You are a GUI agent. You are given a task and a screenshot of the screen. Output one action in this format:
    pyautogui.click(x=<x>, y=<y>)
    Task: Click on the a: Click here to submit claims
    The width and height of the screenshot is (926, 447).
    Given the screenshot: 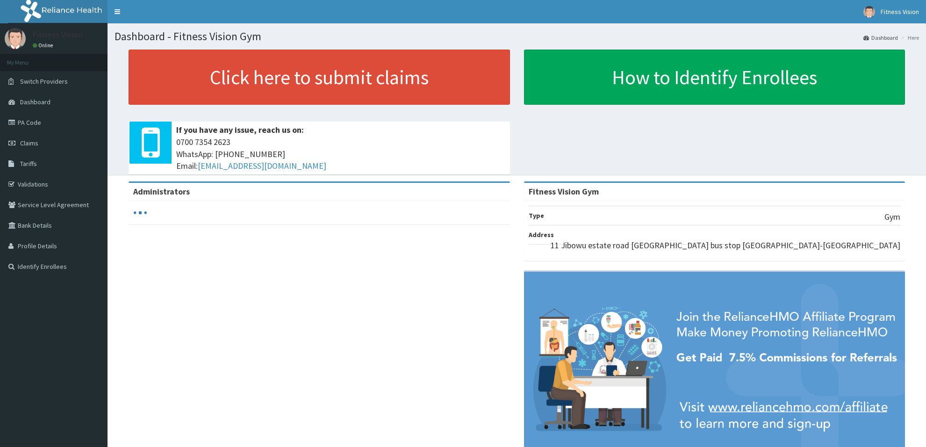 What is the action you would take?
    pyautogui.click(x=319, y=77)
    